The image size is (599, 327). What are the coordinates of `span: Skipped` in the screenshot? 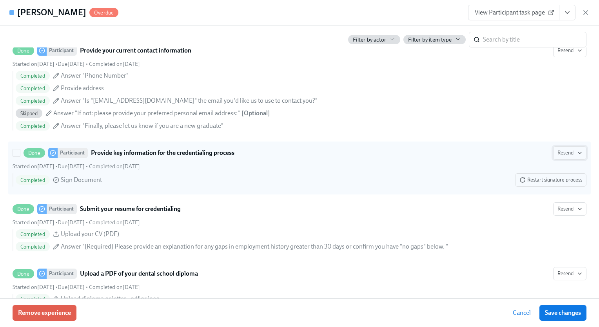 It's located at (29, 113).